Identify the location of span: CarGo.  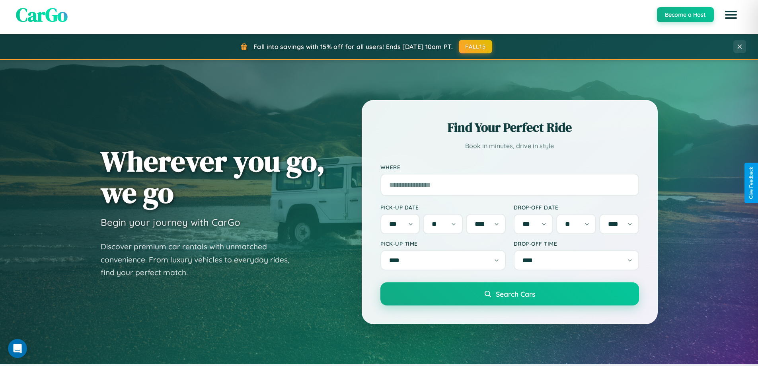
(42, 15).